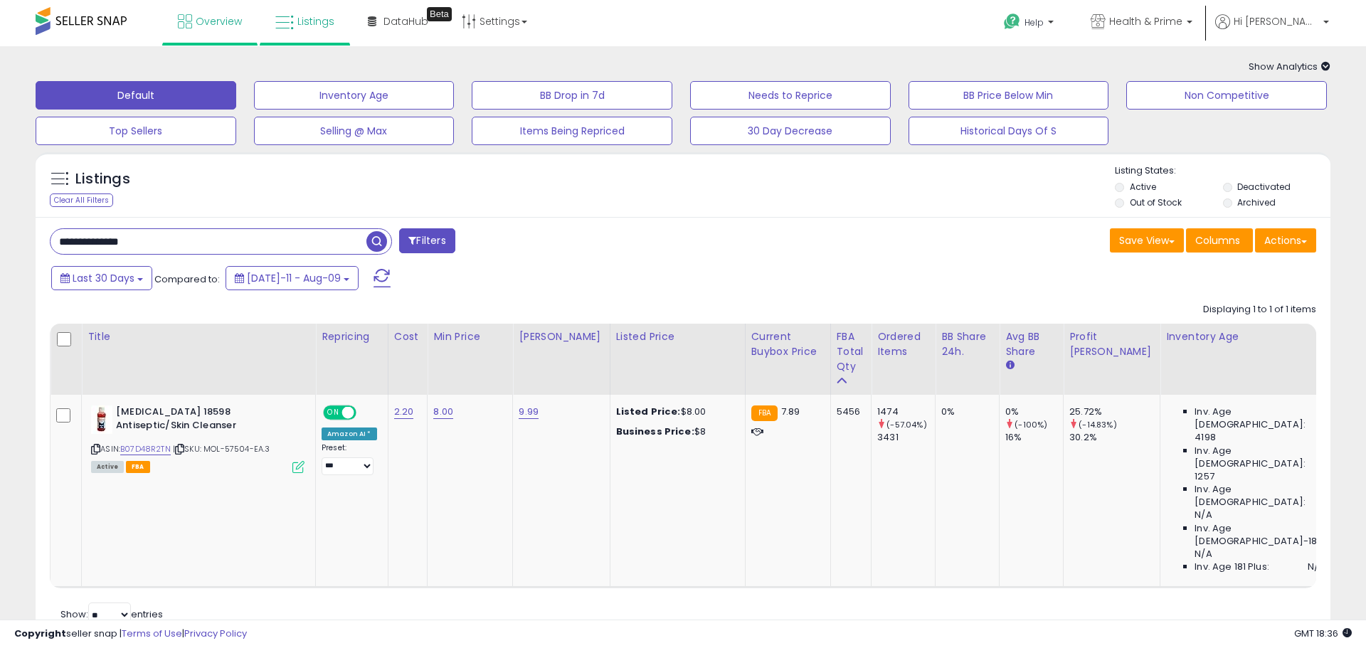 Image resolution: width=1366 pixels, height=648 pixels. Describe the element at coordinates (1155, 202) in the screenshot. I see `label: Out of Stock` at that location.